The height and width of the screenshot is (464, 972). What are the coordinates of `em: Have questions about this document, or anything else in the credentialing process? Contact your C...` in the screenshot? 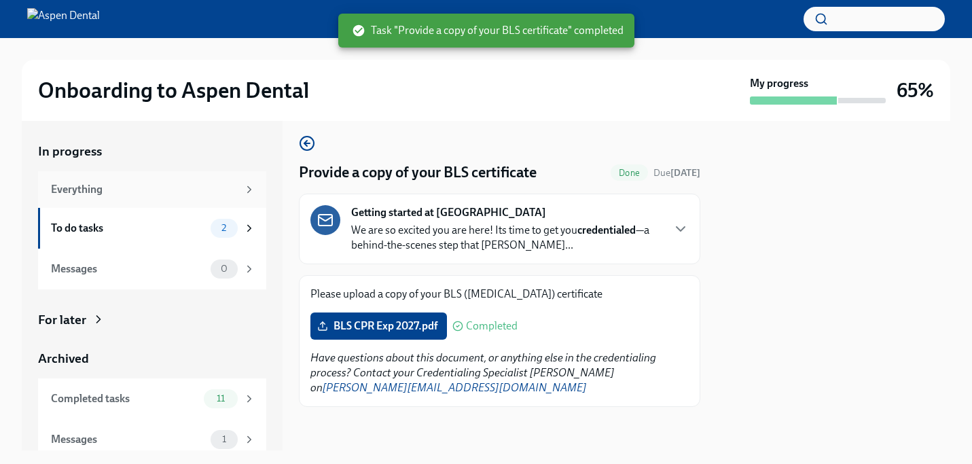 It's located at (483, 372).